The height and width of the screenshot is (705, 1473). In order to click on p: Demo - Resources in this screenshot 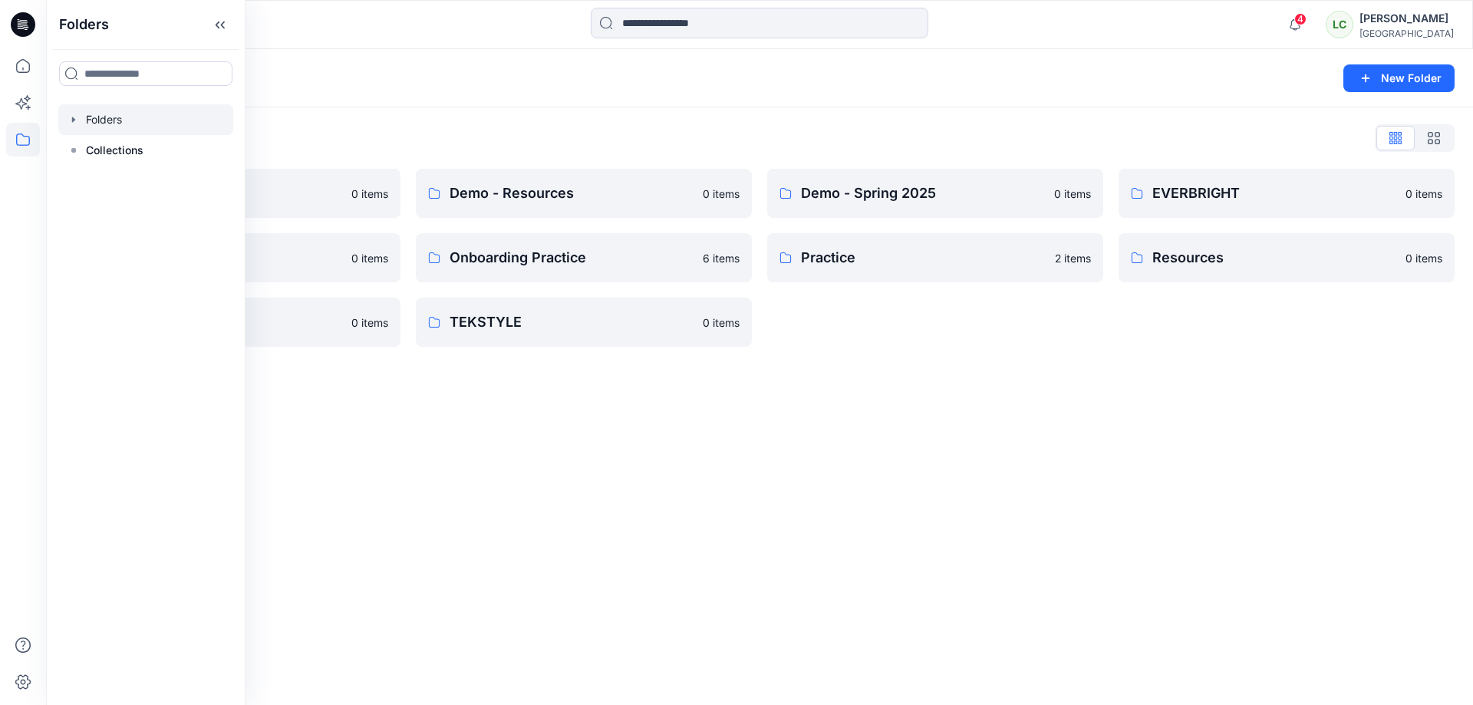, I will do `click(572, 193)`.